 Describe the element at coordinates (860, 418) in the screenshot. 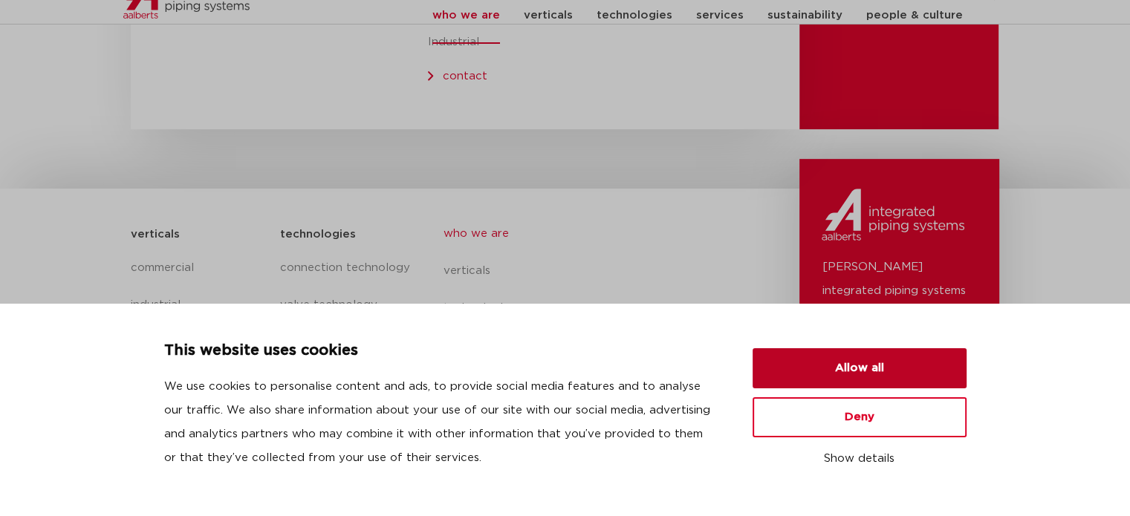

I see `button: Deny` at that location.